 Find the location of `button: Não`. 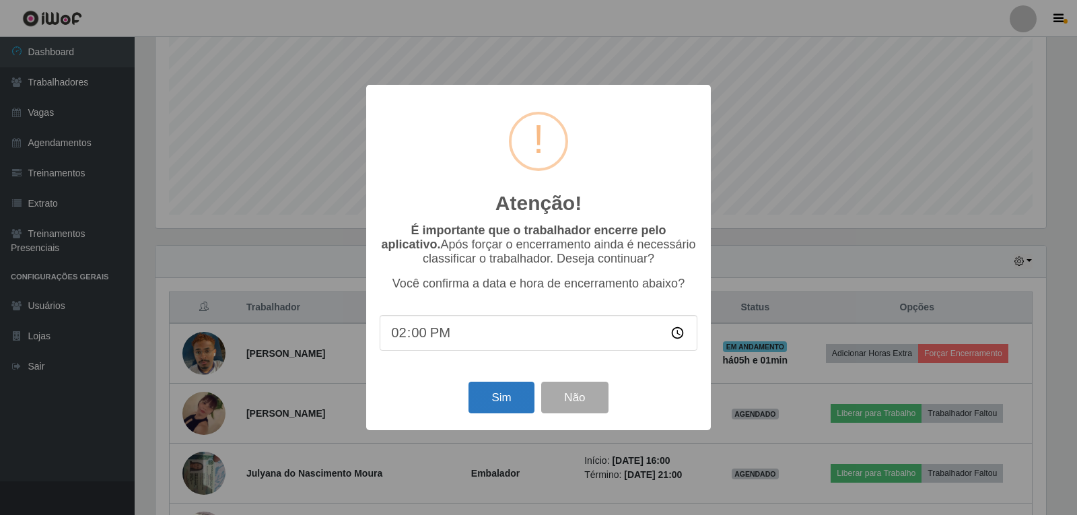

button: Não is located at coordinates (574, 397).